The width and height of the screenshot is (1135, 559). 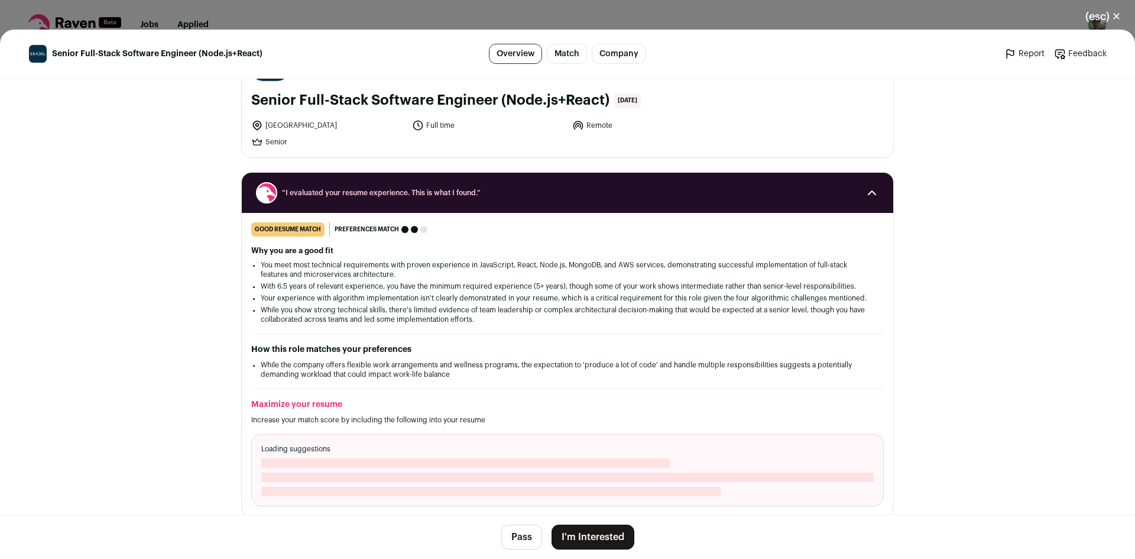 What do you see at coordinates (567, 54) in the screenshot?
I see `a: Match` at bounding box center [567, 54].